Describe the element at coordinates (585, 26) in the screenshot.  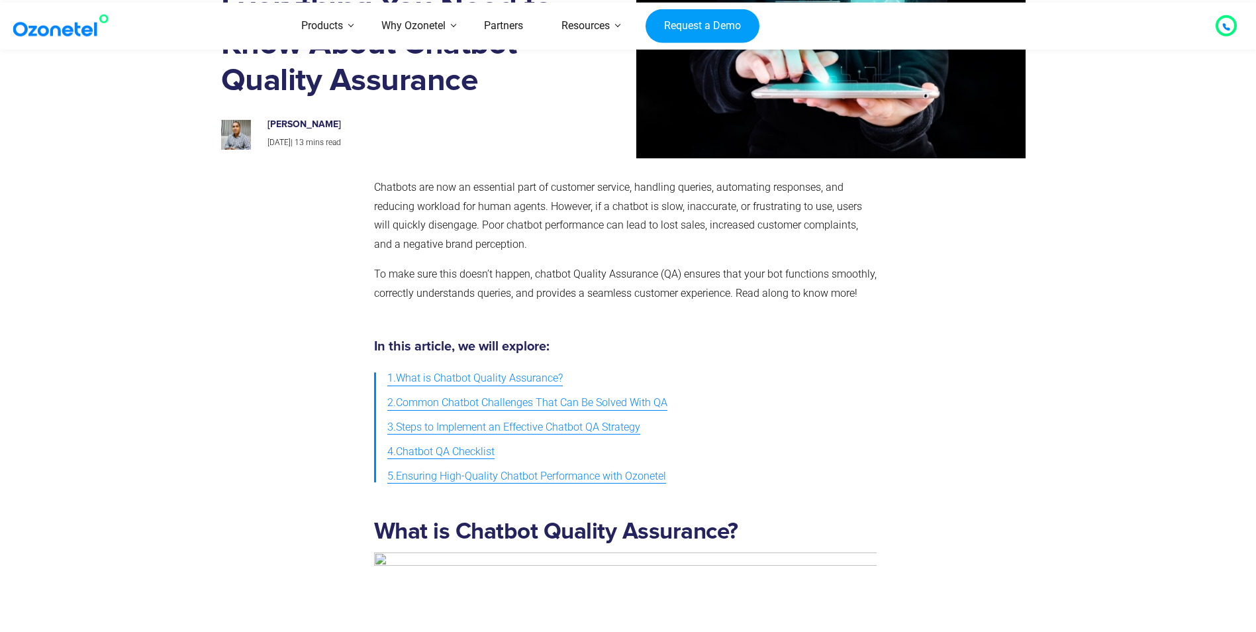
I see `a: Resources` at that location.